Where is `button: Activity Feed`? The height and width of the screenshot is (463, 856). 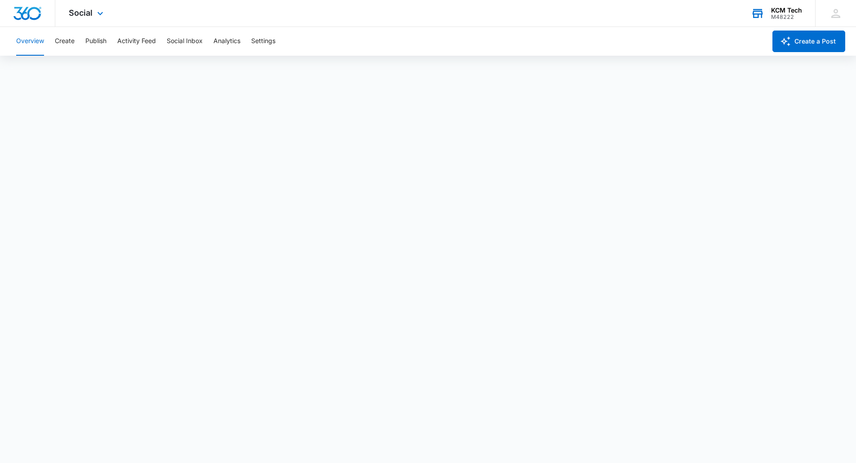 button: Activity Feed is located at coordinates (137, 41).